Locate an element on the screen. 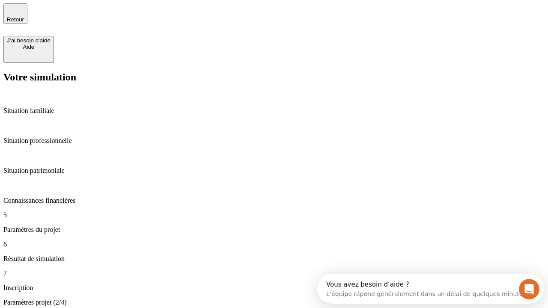  p: Connaissances financières is located at coordinates (274, 201).